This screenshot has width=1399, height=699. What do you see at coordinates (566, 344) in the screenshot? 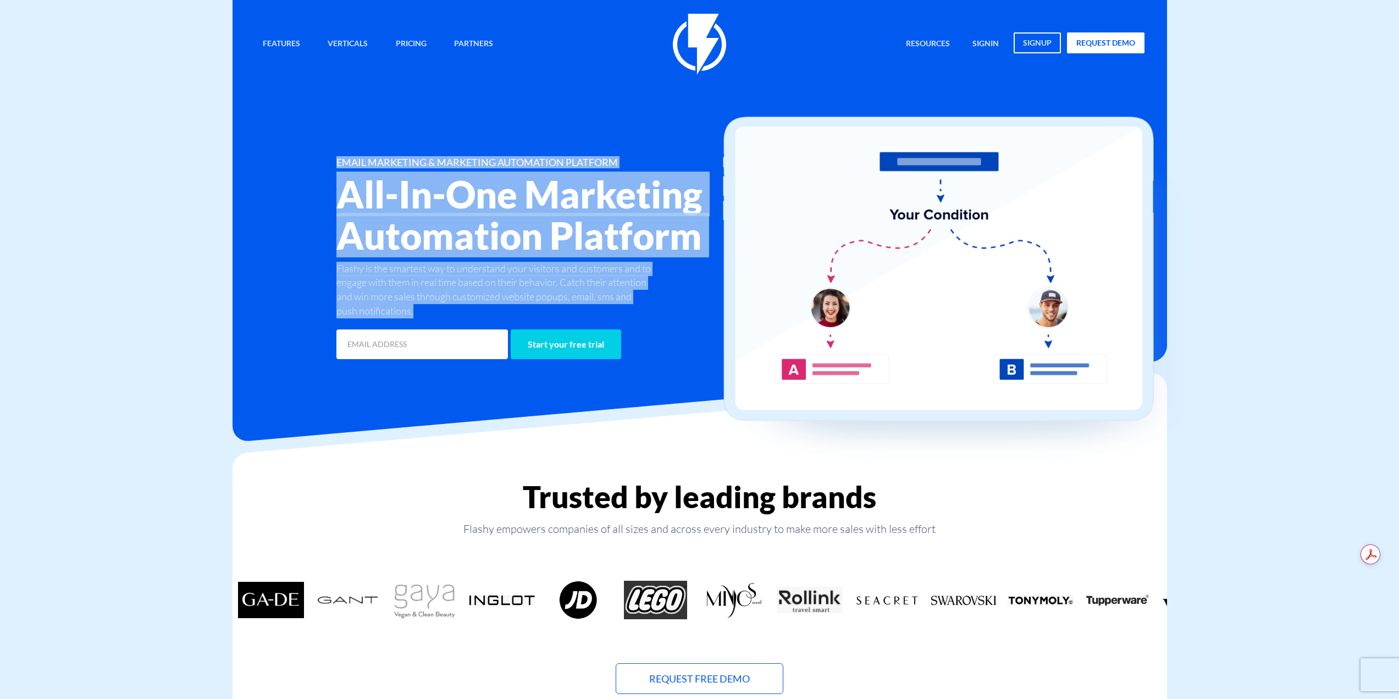
I see `input: Start your free trial` at bounding box center [566, 344].